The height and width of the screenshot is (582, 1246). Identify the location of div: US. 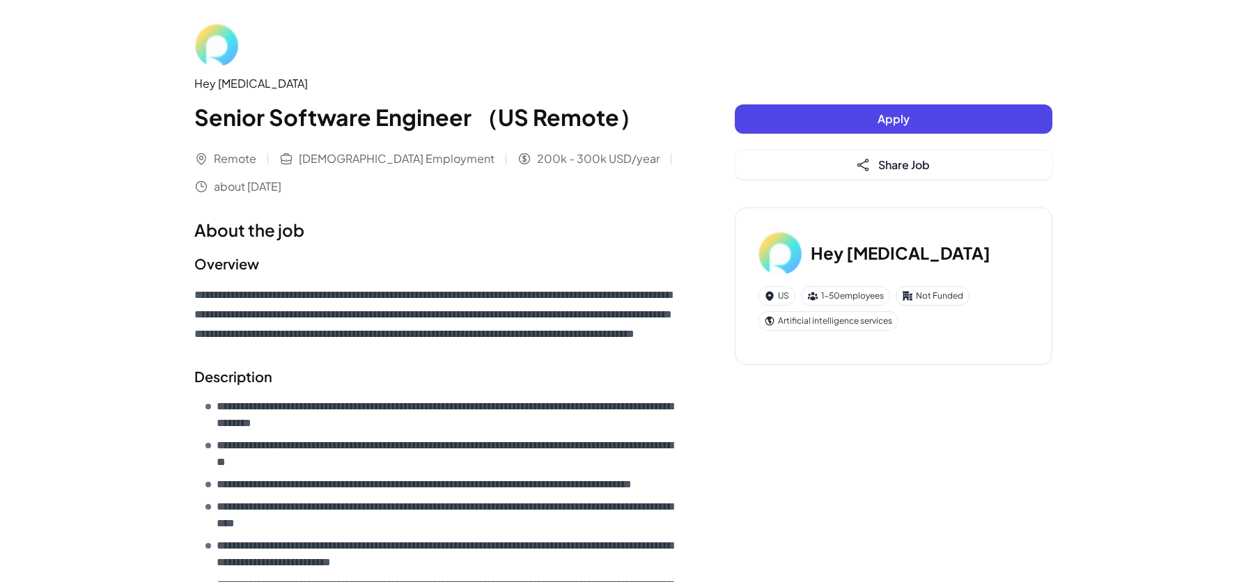
(776, 296).